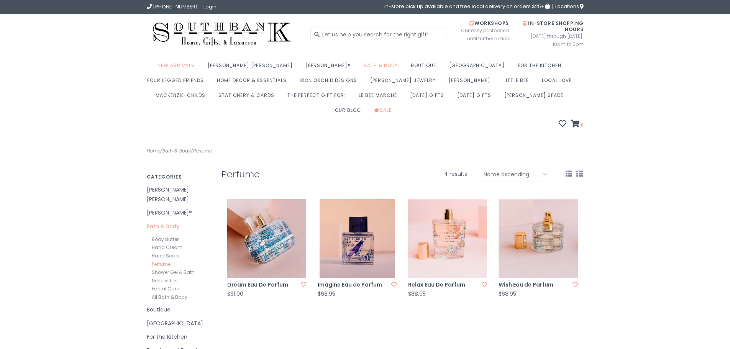 This screenshot has width=730, height=349. I want to click on a: Le Bee Marché, so click(380, 97).